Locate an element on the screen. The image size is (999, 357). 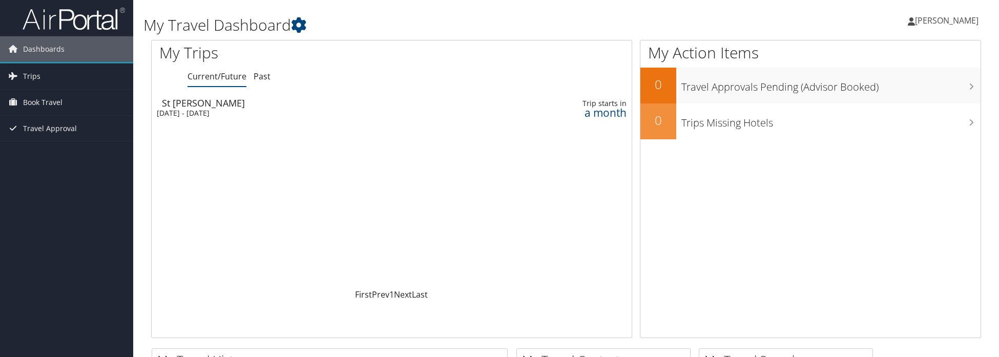
span: Book Travel is located at coordinates (43, 102).